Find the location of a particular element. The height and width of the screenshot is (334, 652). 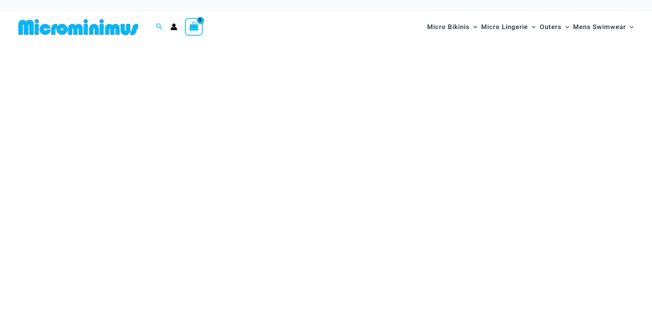

a: Search icon link is located at coordinates (159, 27).